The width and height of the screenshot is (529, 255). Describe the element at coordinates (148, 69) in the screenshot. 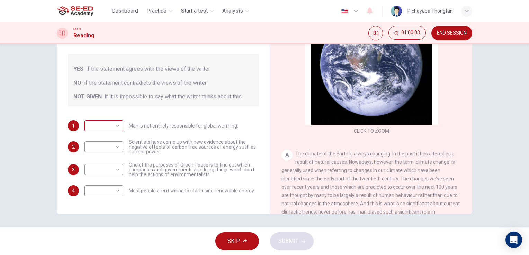

I see `span: if the statement agrees with the views of the writer` at that location.